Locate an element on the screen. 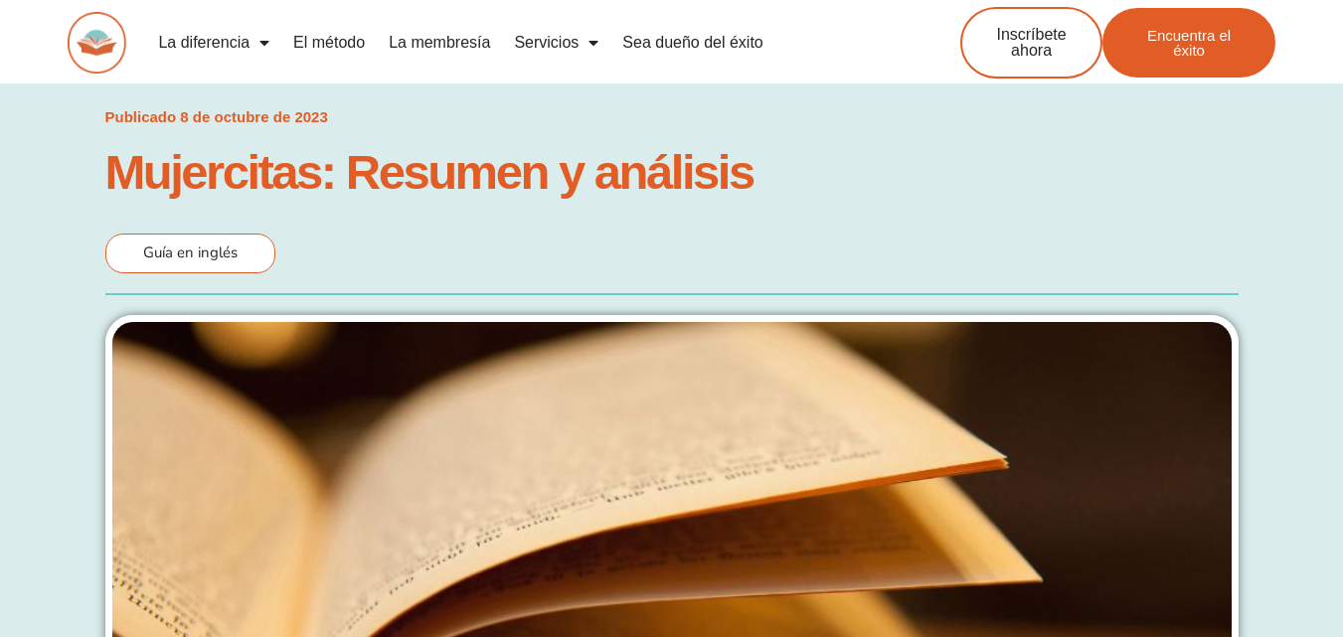 The height and width of the screenshot is (637, 1343). font: La membresía is located at coordinates (439, 42).